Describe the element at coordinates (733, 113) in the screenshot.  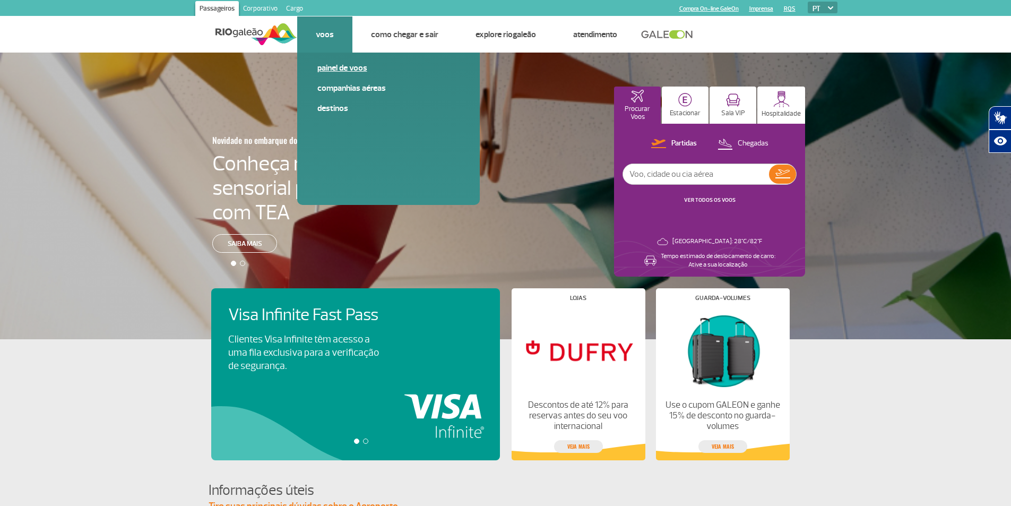
I see `p: Sala VIP` at that location.